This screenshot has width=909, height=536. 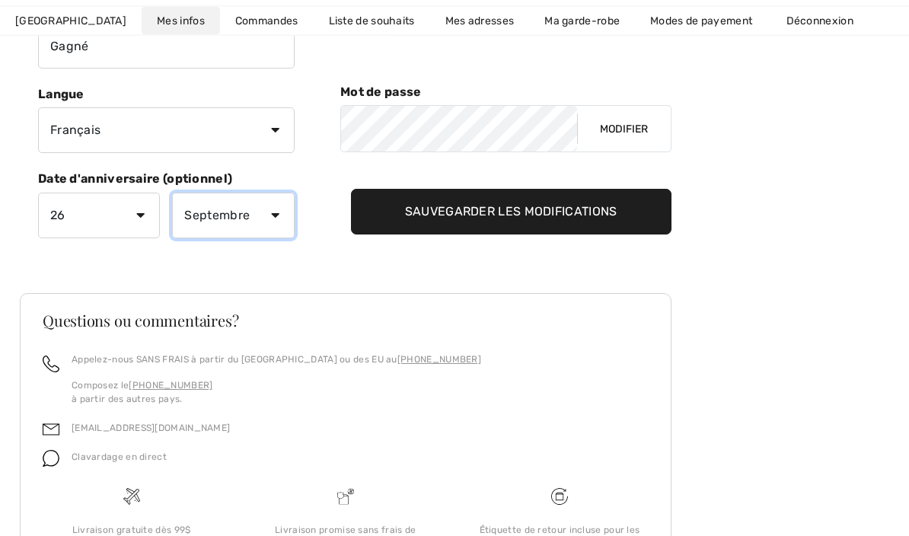 What do you see at coordinates (346, 497) in the screenshot?
I see `img: Livraison promise sans frais de dédouanement surprise&nbsp;!` at bounding box center [346, 497].